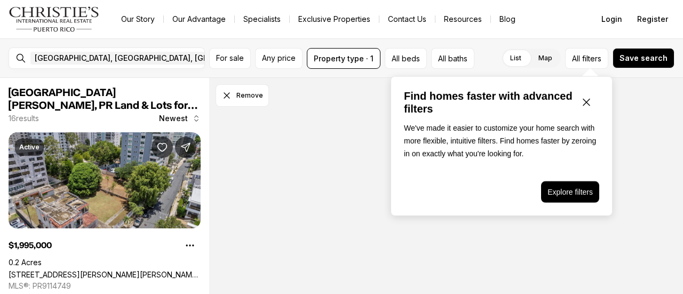 The height and width of the screenshot is (294, 683). Describe the element at coordinates (105, 274) in the screenshot. I see `a: 72 CALLE MANUEL RODRIGUEZ SERRA, SAN JUAN PR, 00907` at that location.